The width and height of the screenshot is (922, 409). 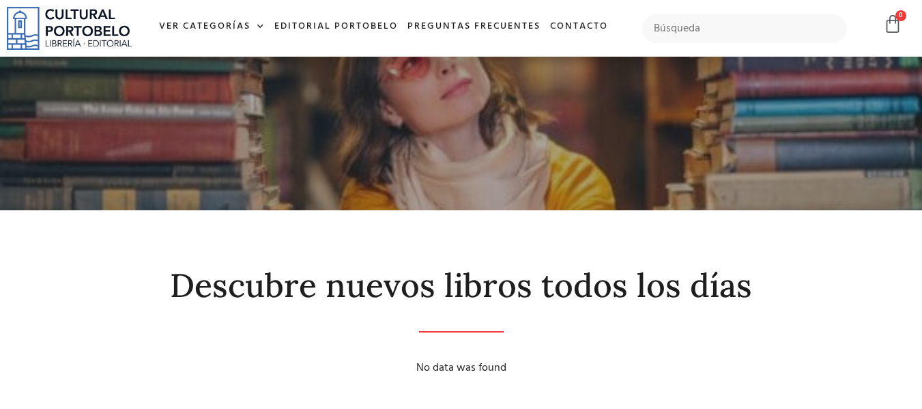 I want to click on div: No data was found, so click(x=461, y=368).